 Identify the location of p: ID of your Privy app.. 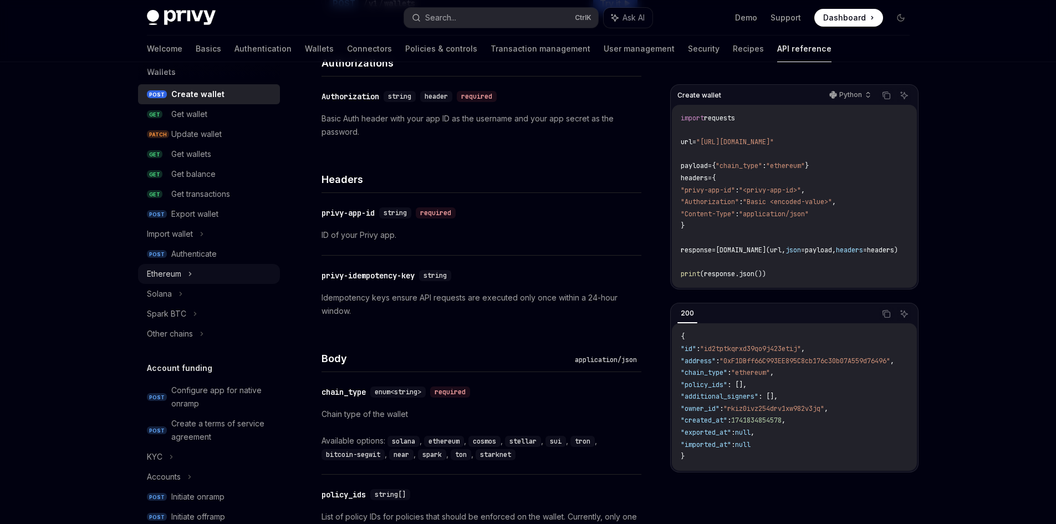
(481, 235).